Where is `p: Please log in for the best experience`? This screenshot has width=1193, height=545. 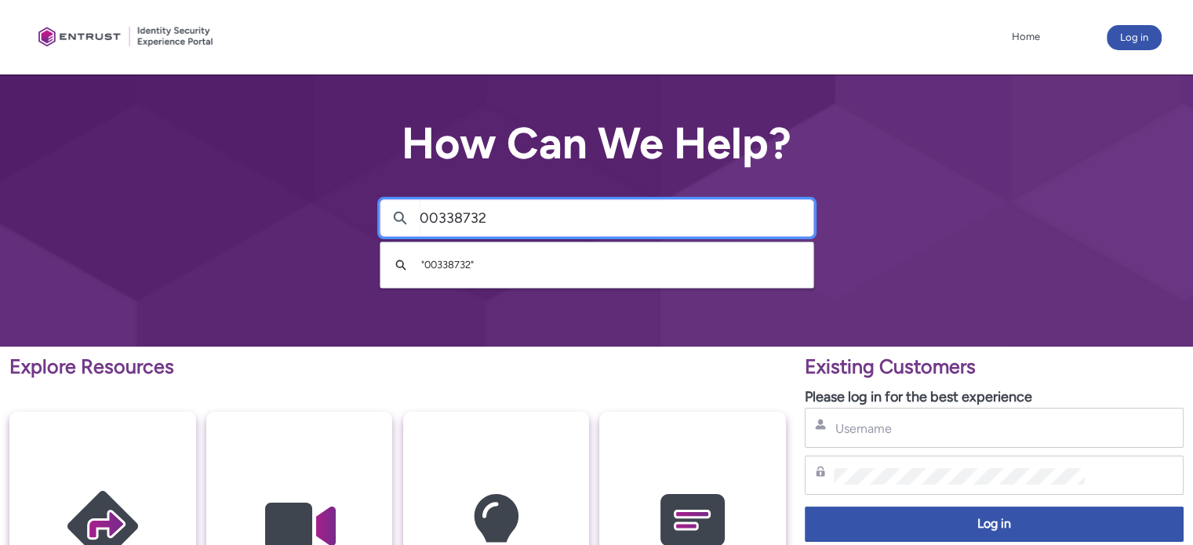 p: Please log in for the best experience is located at coordinates (994, 397).